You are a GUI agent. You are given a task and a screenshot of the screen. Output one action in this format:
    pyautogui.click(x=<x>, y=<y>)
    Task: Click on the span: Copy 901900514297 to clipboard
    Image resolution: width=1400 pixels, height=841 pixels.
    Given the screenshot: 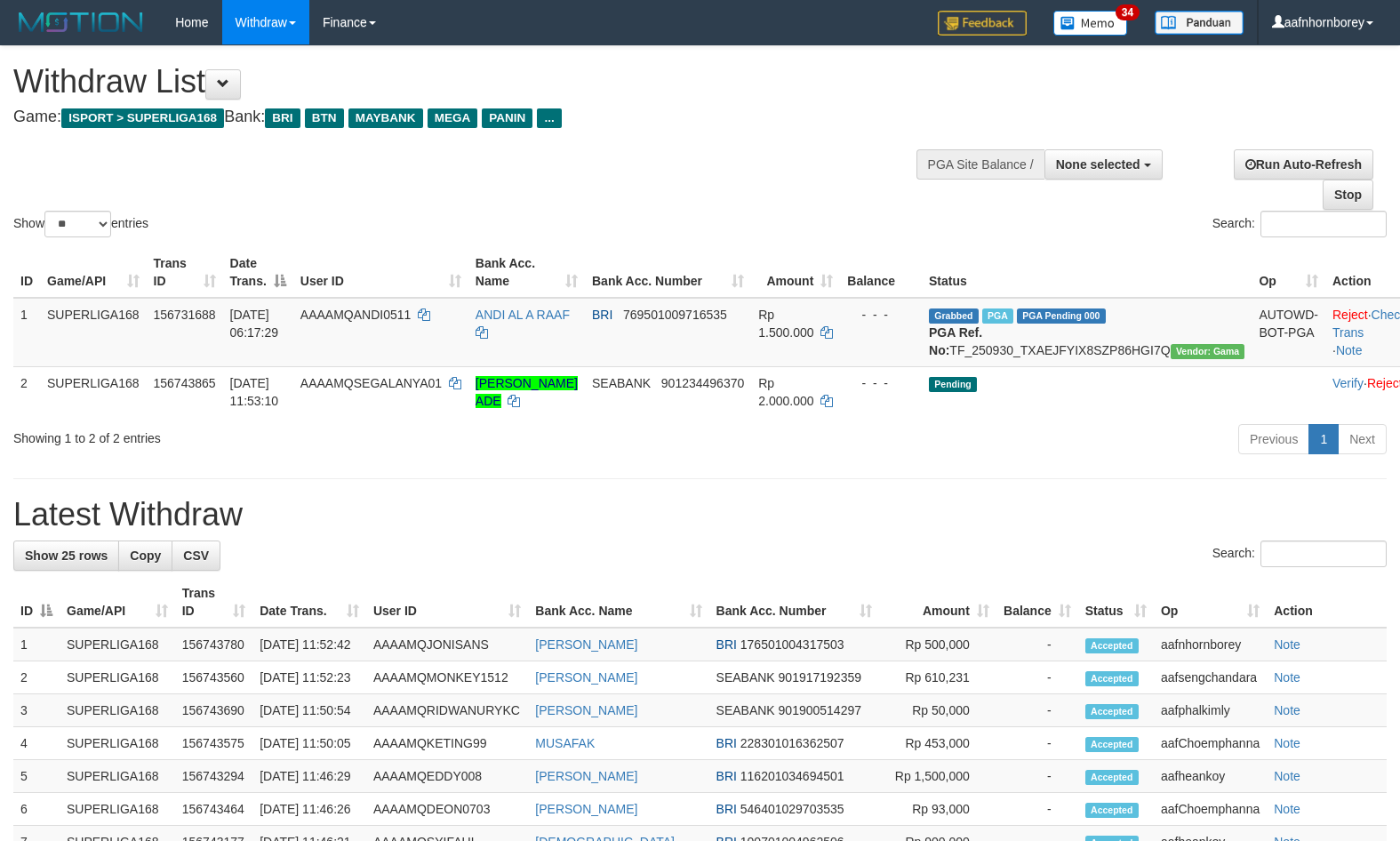 What is the action you would take?
    pyautogui.click(x=820, y=711)
    